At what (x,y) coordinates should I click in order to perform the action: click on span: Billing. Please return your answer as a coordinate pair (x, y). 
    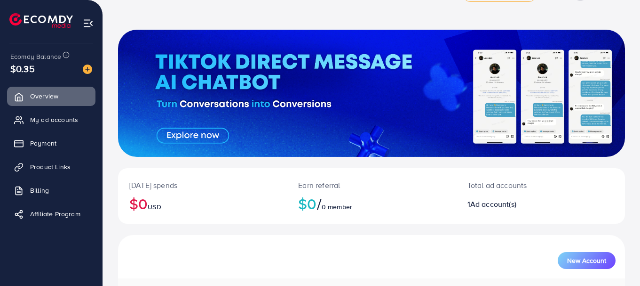
    Looking at the image, I should click on (40, 190).